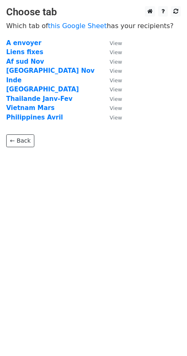  What do you see at coordinates (30, 108) in the screenshot?
I see `strong: Vietnam Mars` at bounding box center [30, 108].